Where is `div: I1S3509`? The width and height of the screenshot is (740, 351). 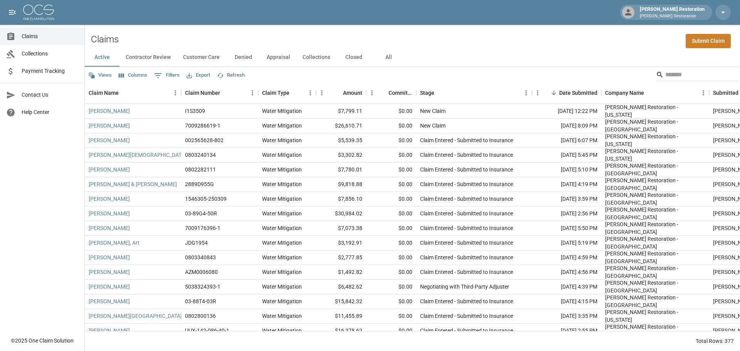
div: I1S3509 is located at coordinates (195, 111).